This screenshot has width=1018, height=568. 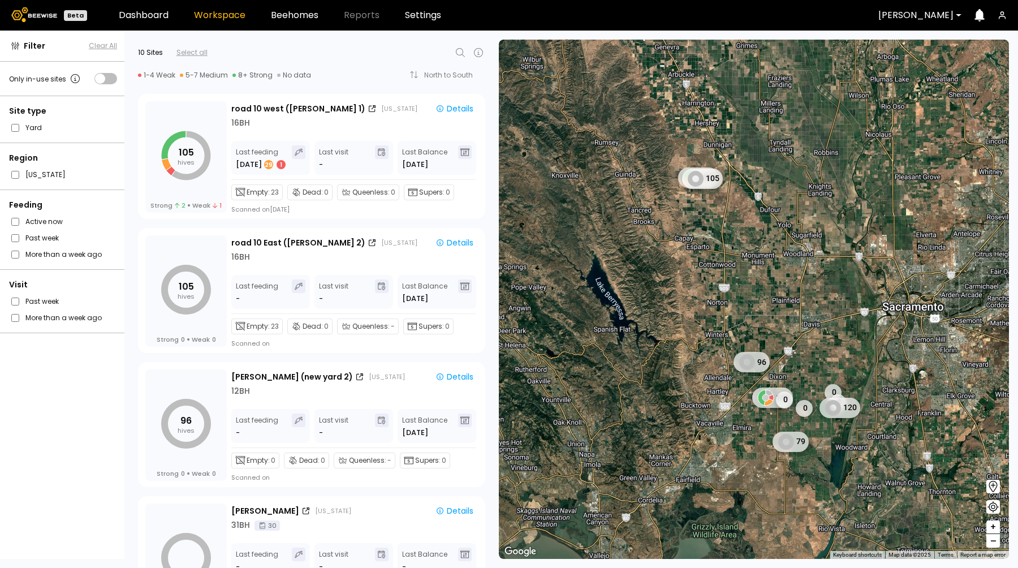 What do you see at coordinates (857, 555) in the screenshot?
I see `button: Keyboard shortcuts` at bounding box center [857, 555].